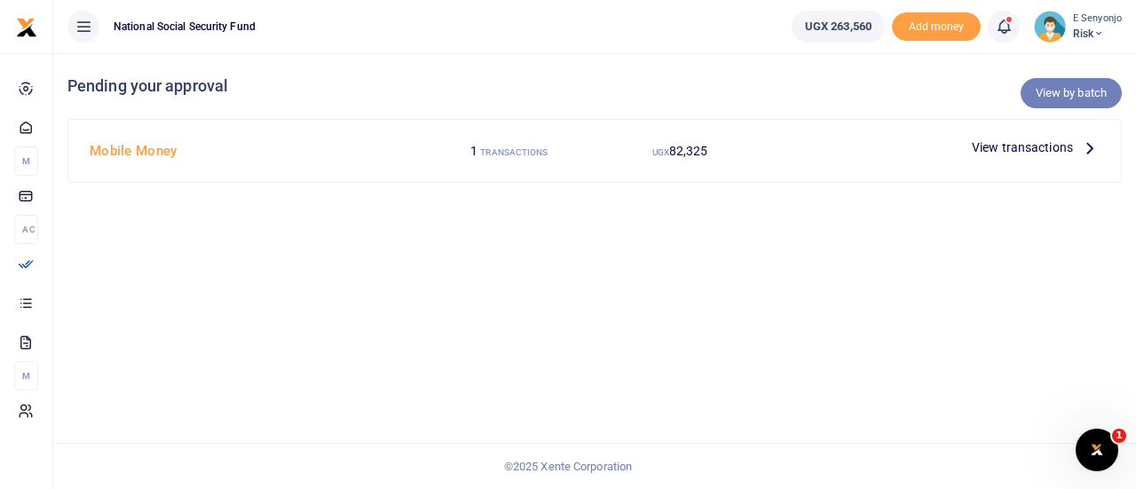  I want to click on h4: Mobile Money, so click(253, 151).